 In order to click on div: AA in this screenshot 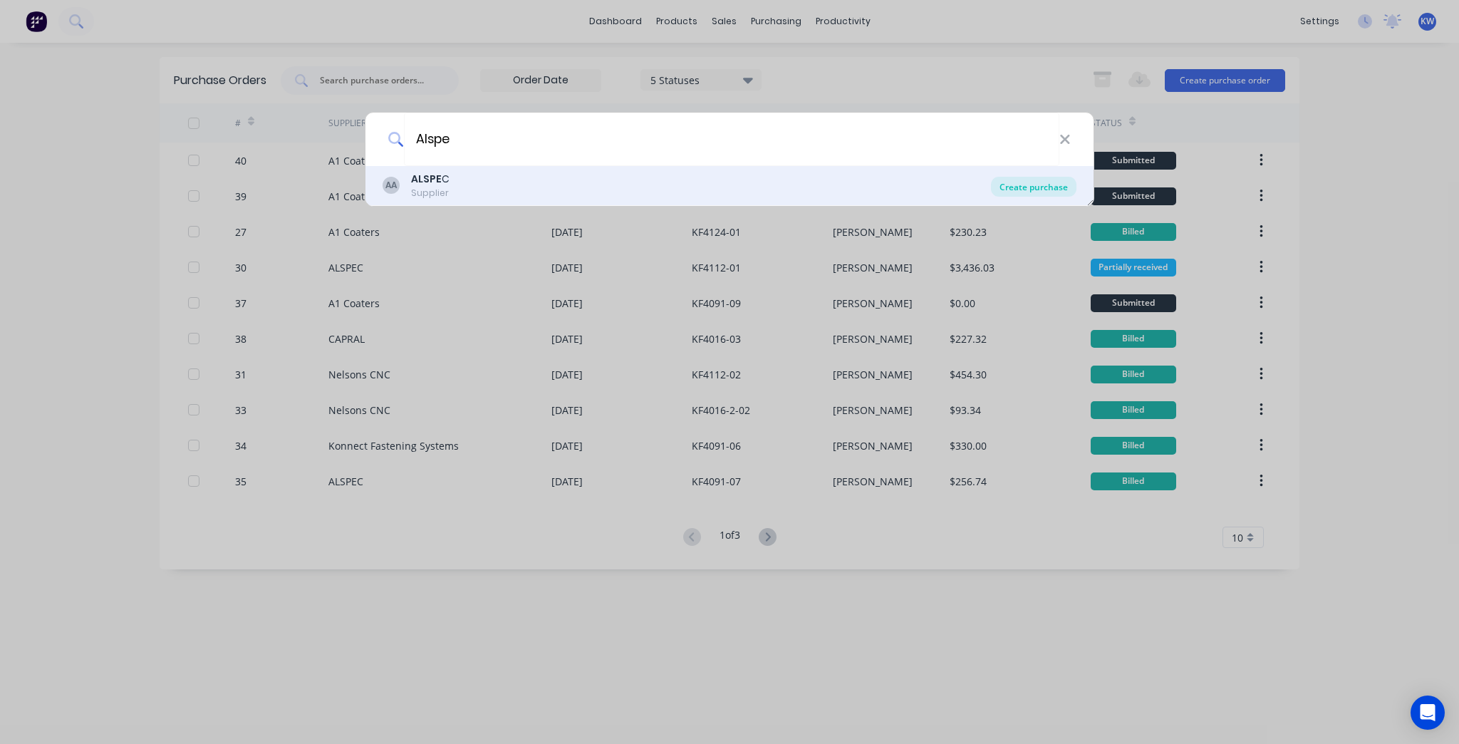, I will do `click(391, 185)`.